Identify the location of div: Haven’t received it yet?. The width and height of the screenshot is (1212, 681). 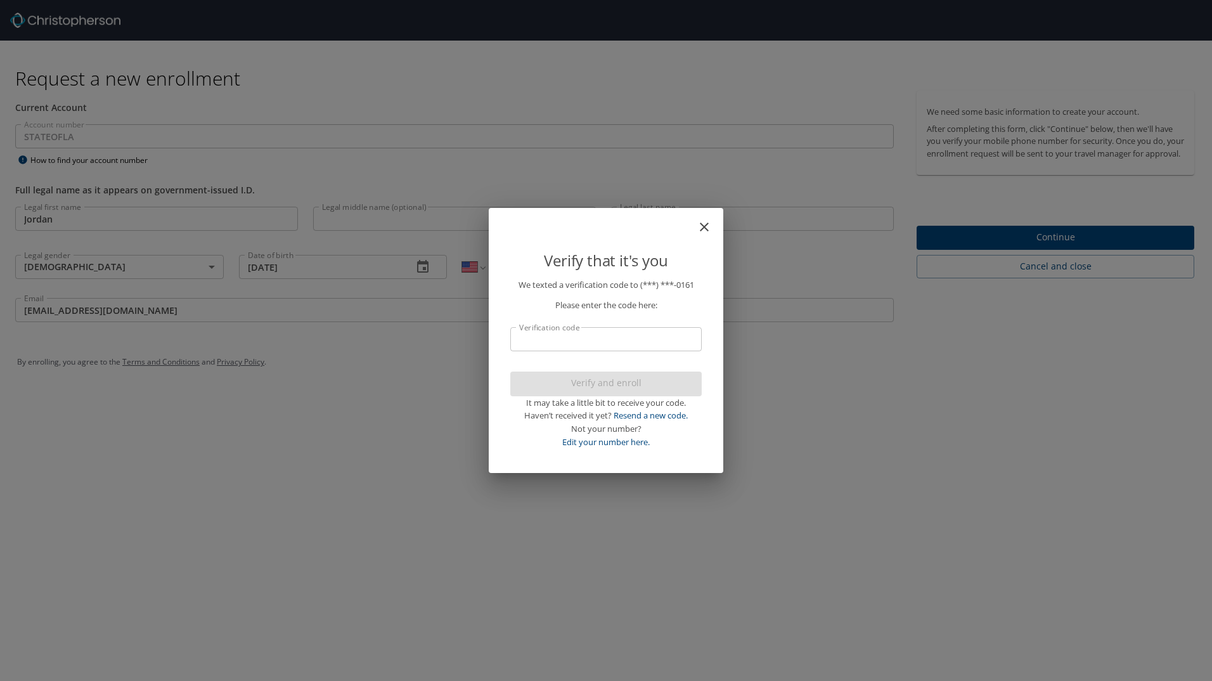
(606, 415).